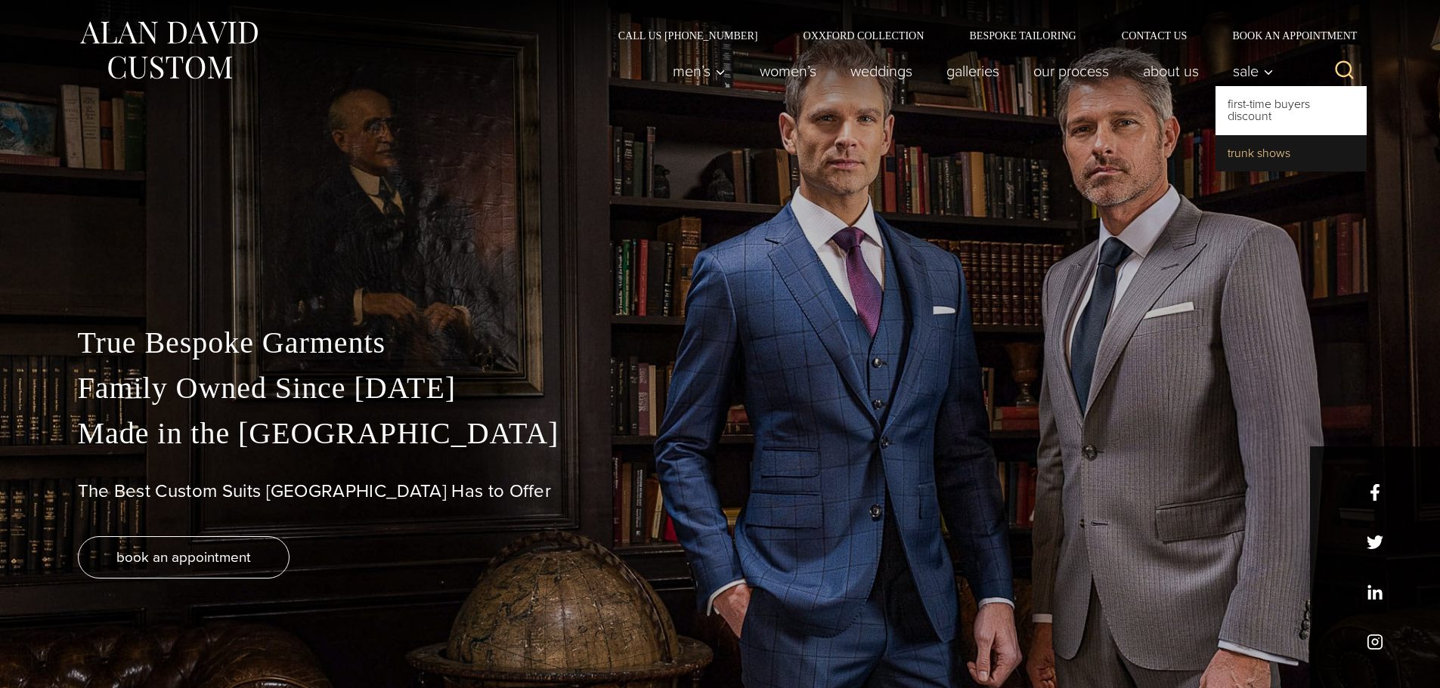 This screenshot has height=688, width=1440. What do you see at coordinates (1022, 36) in the screenshot?
I see `a: Bespoke Tailoring` at bounding box center [1022, 36].